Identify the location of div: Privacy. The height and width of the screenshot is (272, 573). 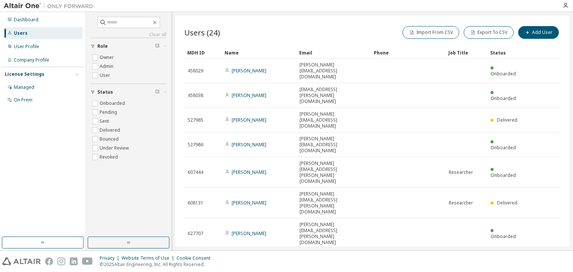
(110, 258).